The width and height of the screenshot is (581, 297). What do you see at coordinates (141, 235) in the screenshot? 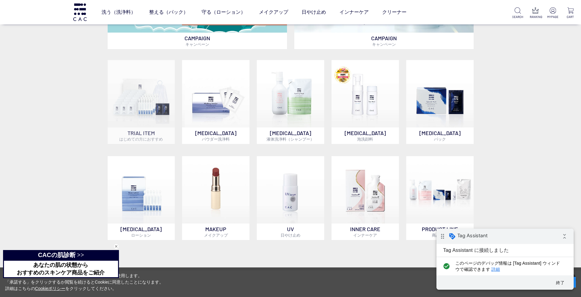
I see `span: ローション` at bounding box center [141, 235].